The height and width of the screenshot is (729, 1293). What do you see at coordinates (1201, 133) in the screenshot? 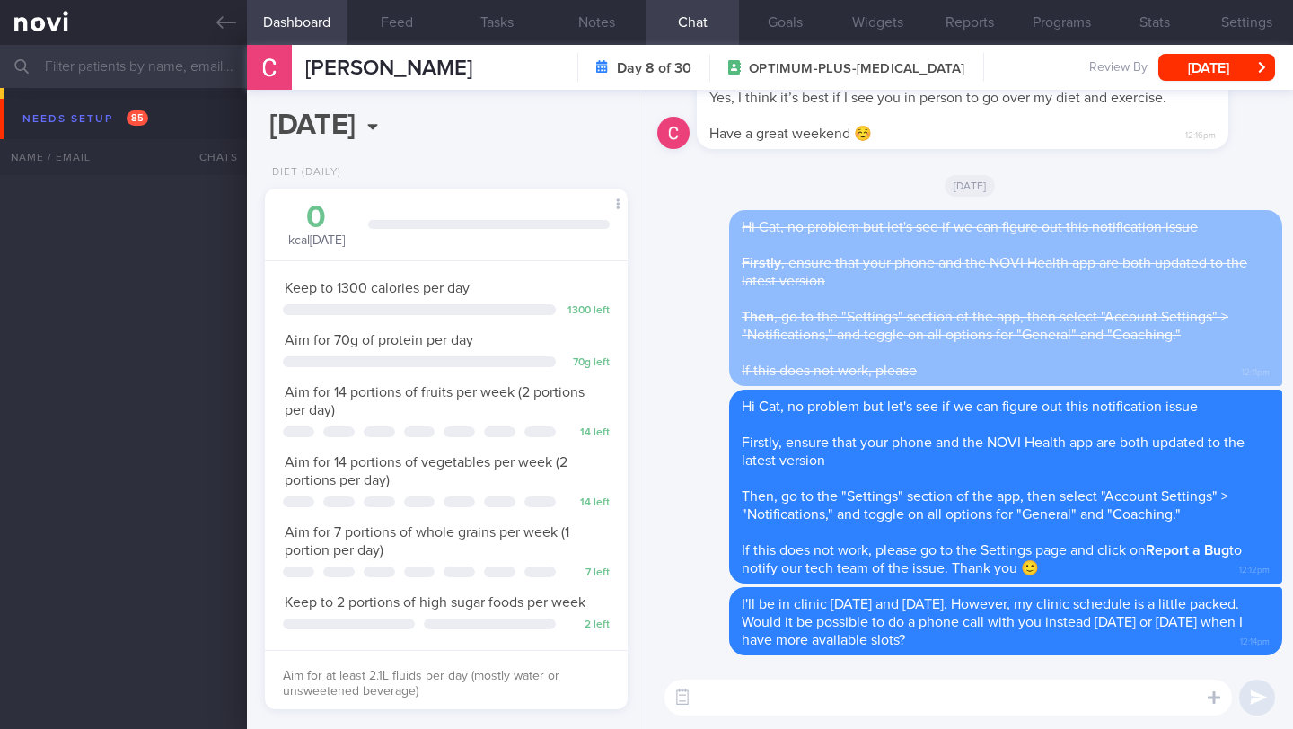
I see `span: 12:16pm` at bounding box center [1201, 133].